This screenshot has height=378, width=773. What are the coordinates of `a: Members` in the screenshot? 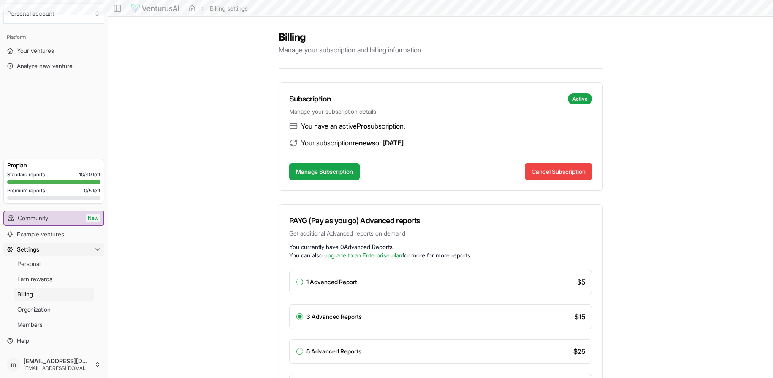 It's located at (54, 324).